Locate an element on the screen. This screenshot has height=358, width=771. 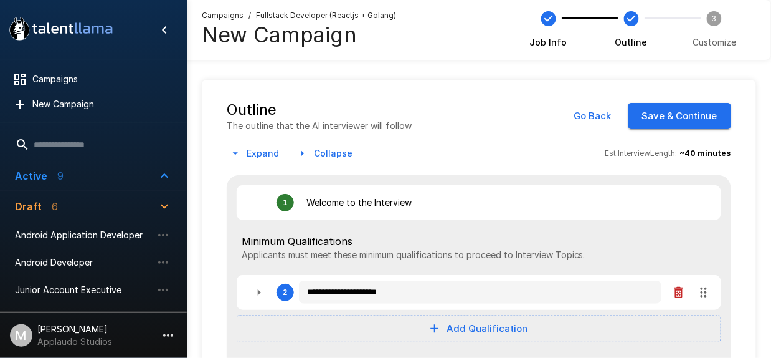
u: Campaigns is located at coordinates (222, 15).